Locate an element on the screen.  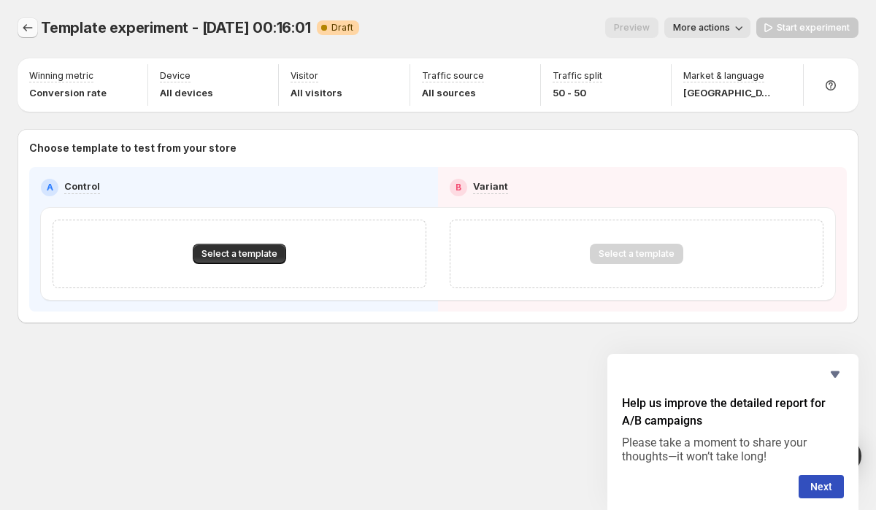
p: Device is located at coordinates (175, 76).